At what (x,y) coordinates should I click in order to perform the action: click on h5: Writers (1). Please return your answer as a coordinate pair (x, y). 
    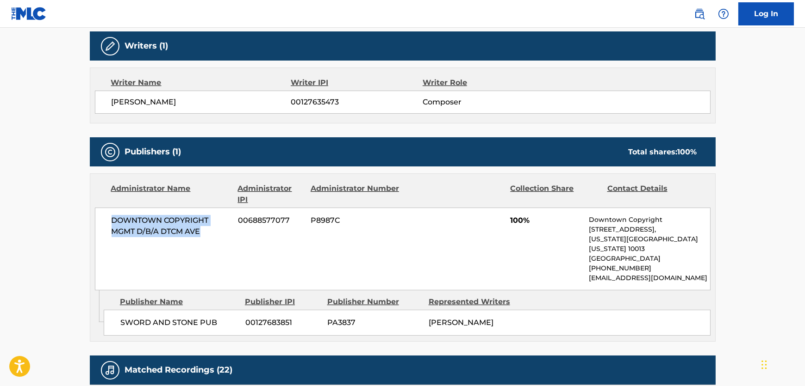
    Looking at the image, I should click on (147, 46).